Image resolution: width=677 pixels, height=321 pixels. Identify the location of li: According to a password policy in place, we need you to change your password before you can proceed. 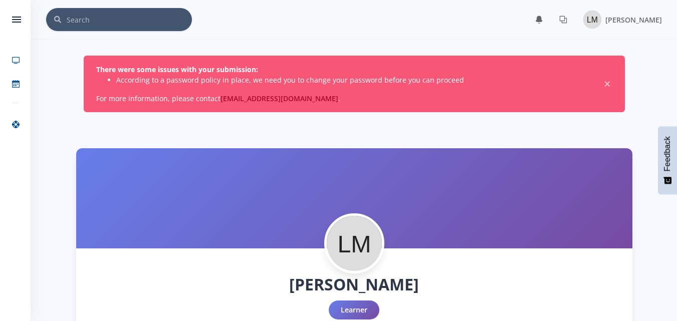
(352, 80).